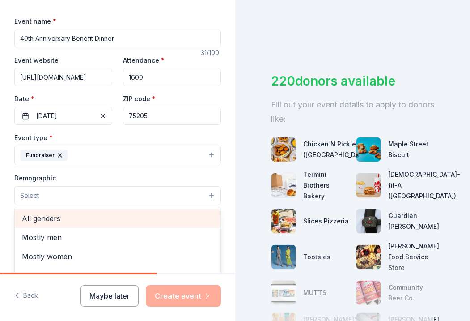 The width and height of the screenshot is (470, 321). Describe the element at coordinates (118, 256) in the screenshot. I see `span: Mostly women` at that location.